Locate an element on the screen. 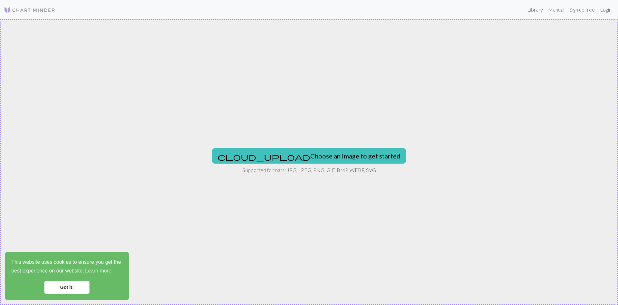 The image size is (618, 305). button: Choose an image to get started is located at coordinates (309, 156).